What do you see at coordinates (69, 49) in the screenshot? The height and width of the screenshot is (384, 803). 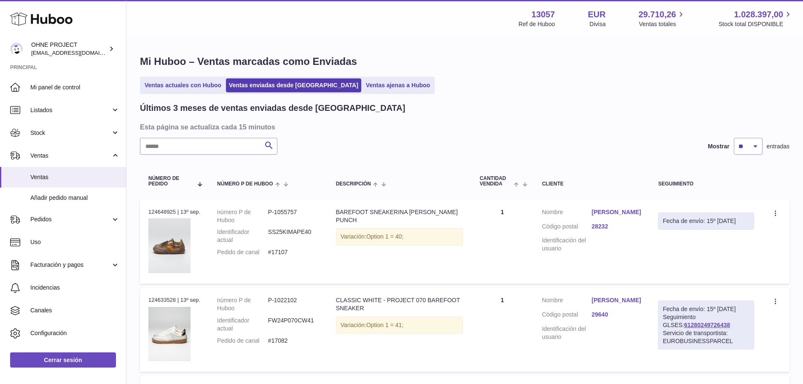 I see `div: OHNE PROJECT` at bounding box center [69, 49].